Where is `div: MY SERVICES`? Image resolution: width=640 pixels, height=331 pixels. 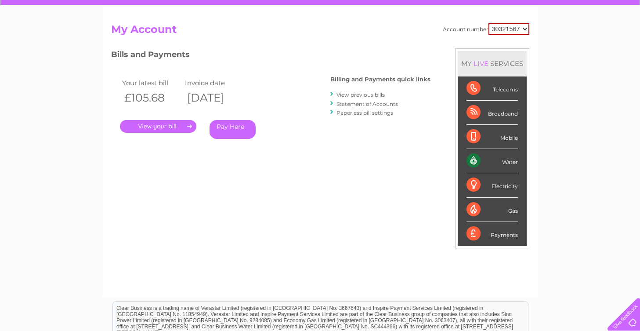
div: MY SERVICES is located at coordinates (492, 63).